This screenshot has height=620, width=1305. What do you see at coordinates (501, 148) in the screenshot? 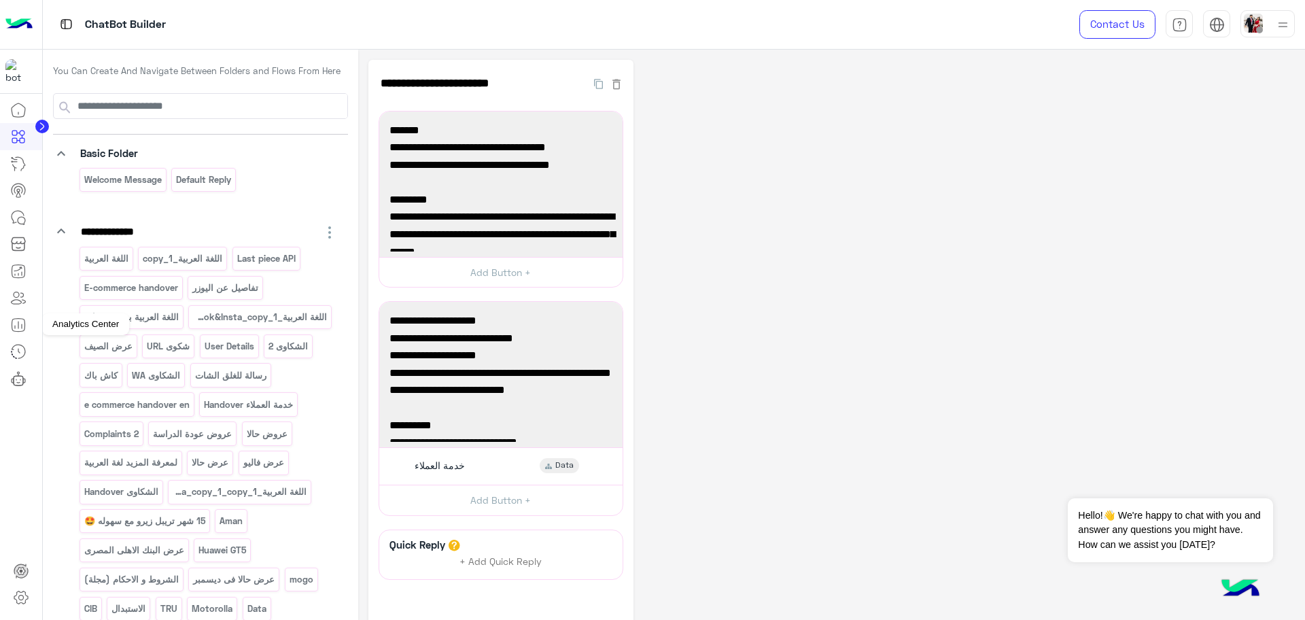
I see `span: تقسيط حتى ١٢ شهر تريبل زيرو بسعر الكاش` at bounding box center [501, 148].